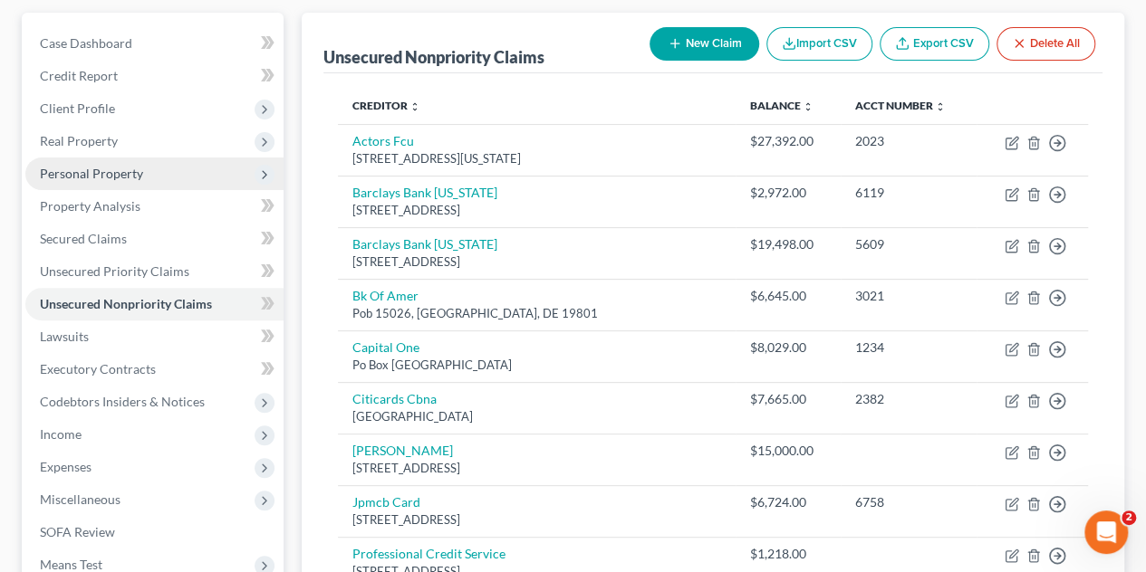 Image resolution: width=1146 pixels, height=572 pixels. I want to click on span: Unsecured Nonpriority Claims, so click(126, 303).